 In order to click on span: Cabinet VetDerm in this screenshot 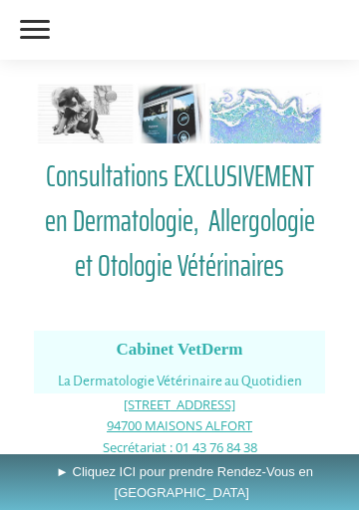, I will do `click(178, 349)`.